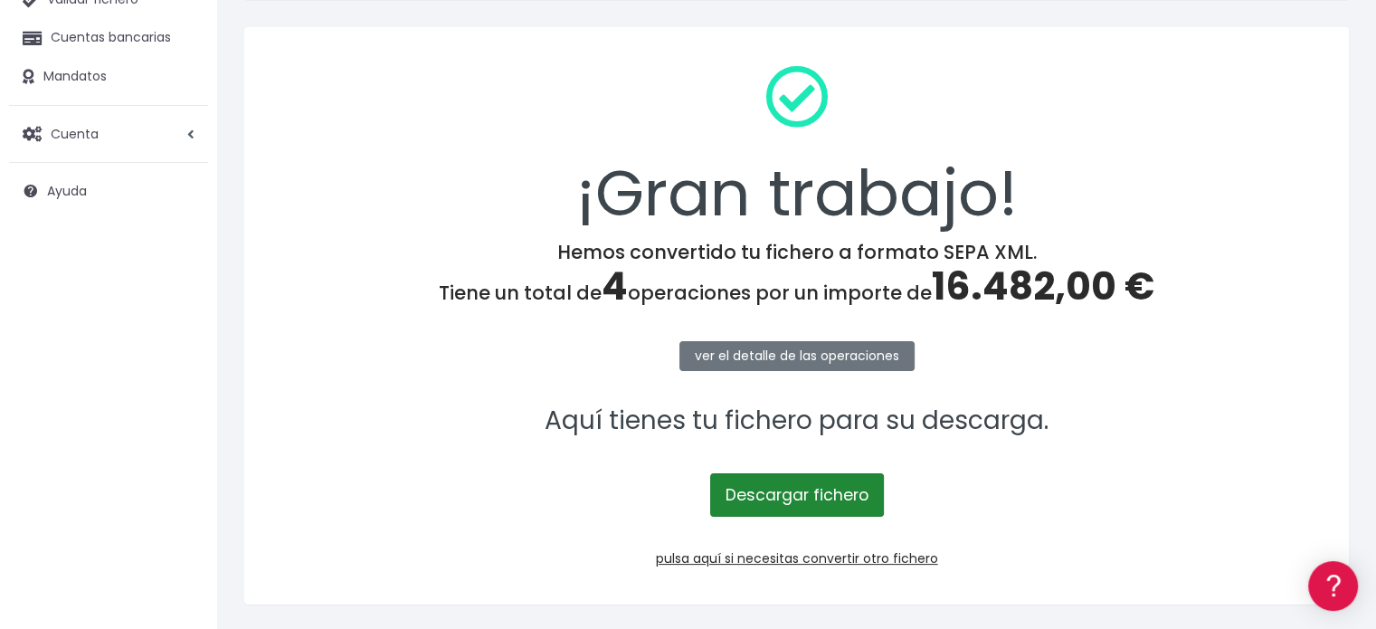 This screenshot has width=1376, height=629. Describe the element at coordinates (181, 242) in the screenshot. I see `a: Formatos` at that location.